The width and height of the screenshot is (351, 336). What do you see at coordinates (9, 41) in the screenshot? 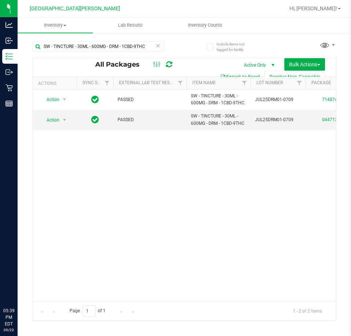
I see `inline-svg: Inbound` at bounding box center [9, 41].